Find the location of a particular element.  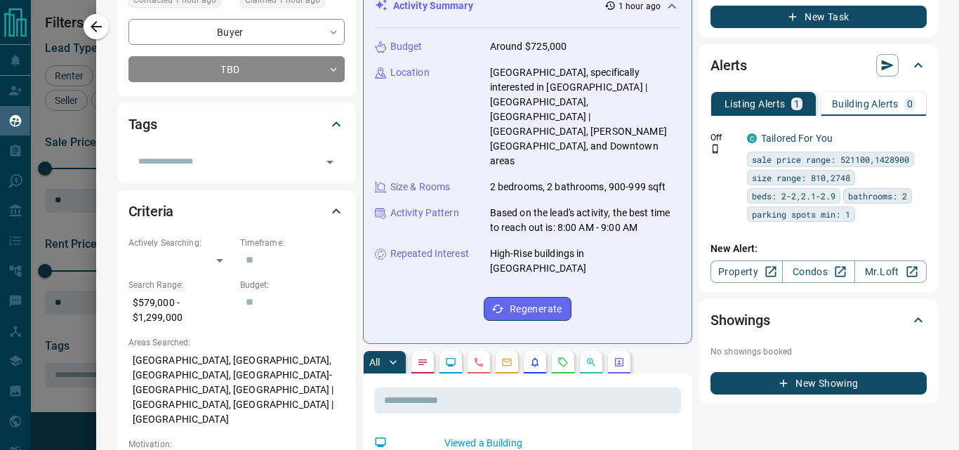

div: Tags is located at coordinates (237, 124).